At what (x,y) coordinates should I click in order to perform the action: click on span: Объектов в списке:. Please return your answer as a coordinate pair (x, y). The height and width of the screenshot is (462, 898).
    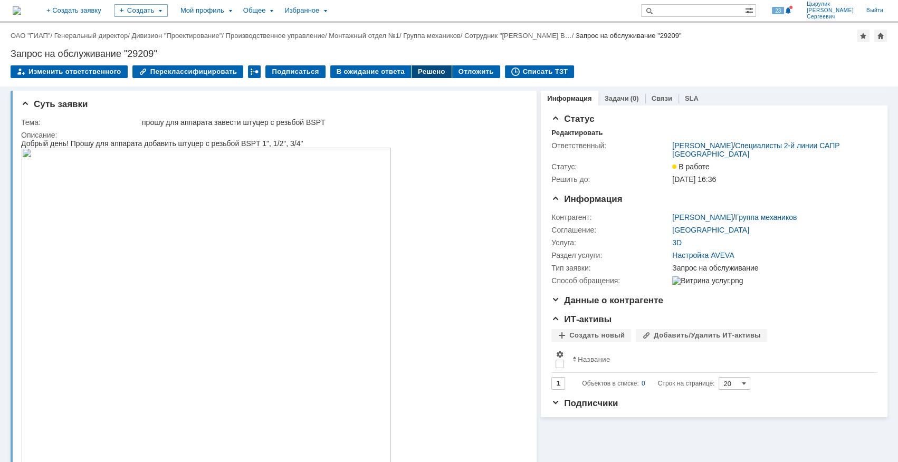
    Looking at the image, I should click on (610, 383).